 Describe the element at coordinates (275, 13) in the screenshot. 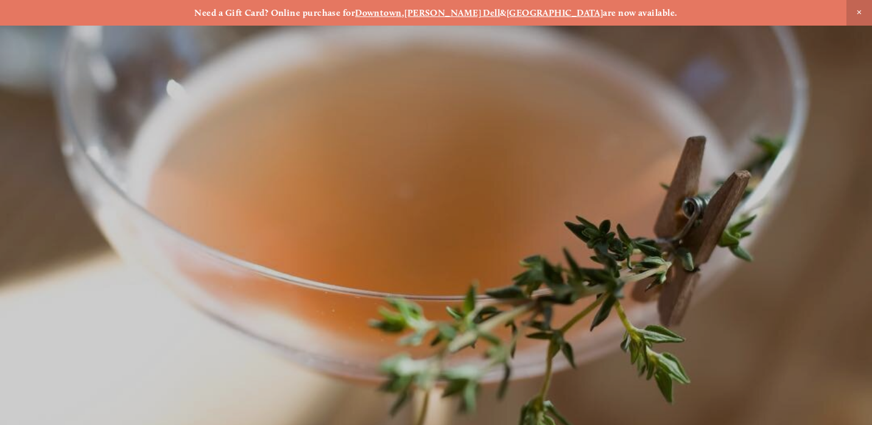

I see `strong: Need a Gift Card? Online purchase for` at that location.